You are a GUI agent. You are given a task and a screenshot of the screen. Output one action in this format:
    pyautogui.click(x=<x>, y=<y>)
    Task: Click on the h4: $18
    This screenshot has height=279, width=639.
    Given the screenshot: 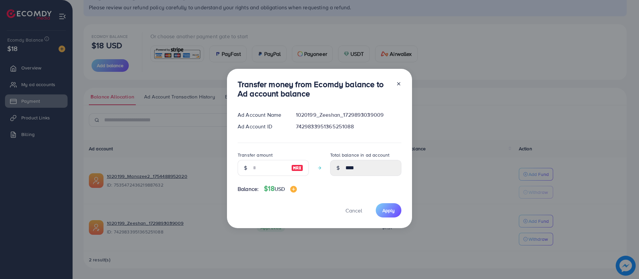 What is the action you would take?
    pyautogui.click(x=280, y=189)
    